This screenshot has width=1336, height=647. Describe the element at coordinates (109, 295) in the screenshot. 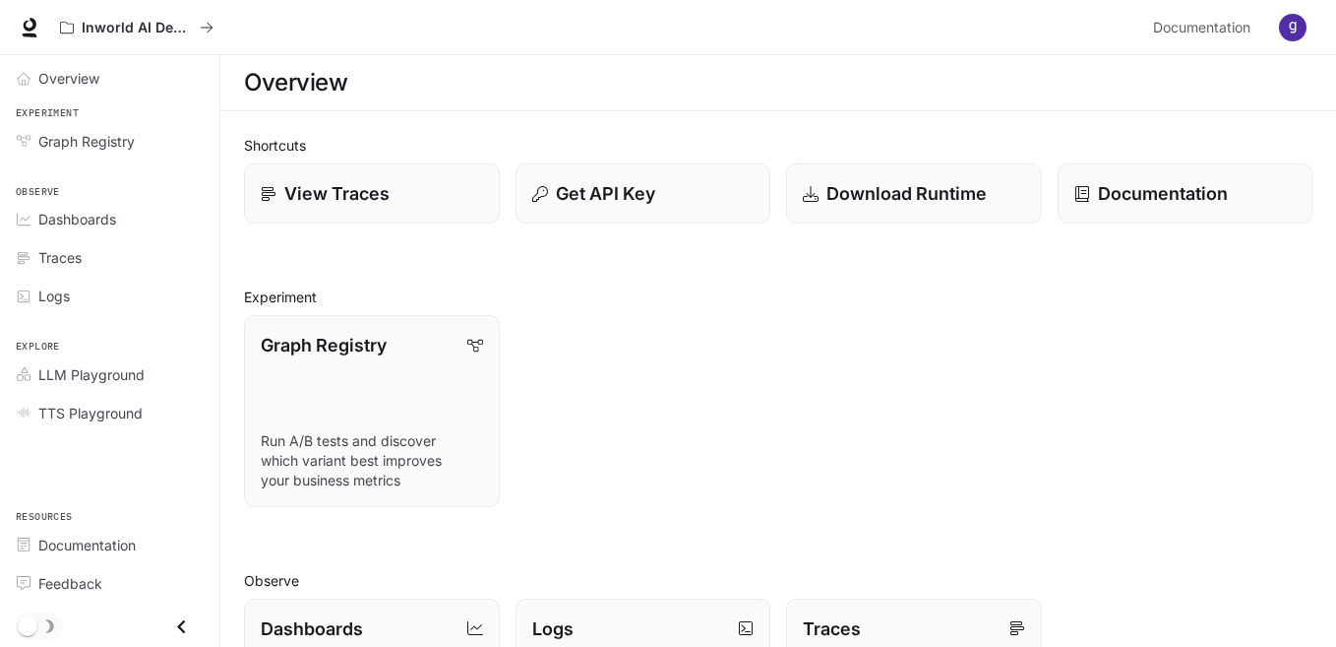

I see `a: Logs` at that location.